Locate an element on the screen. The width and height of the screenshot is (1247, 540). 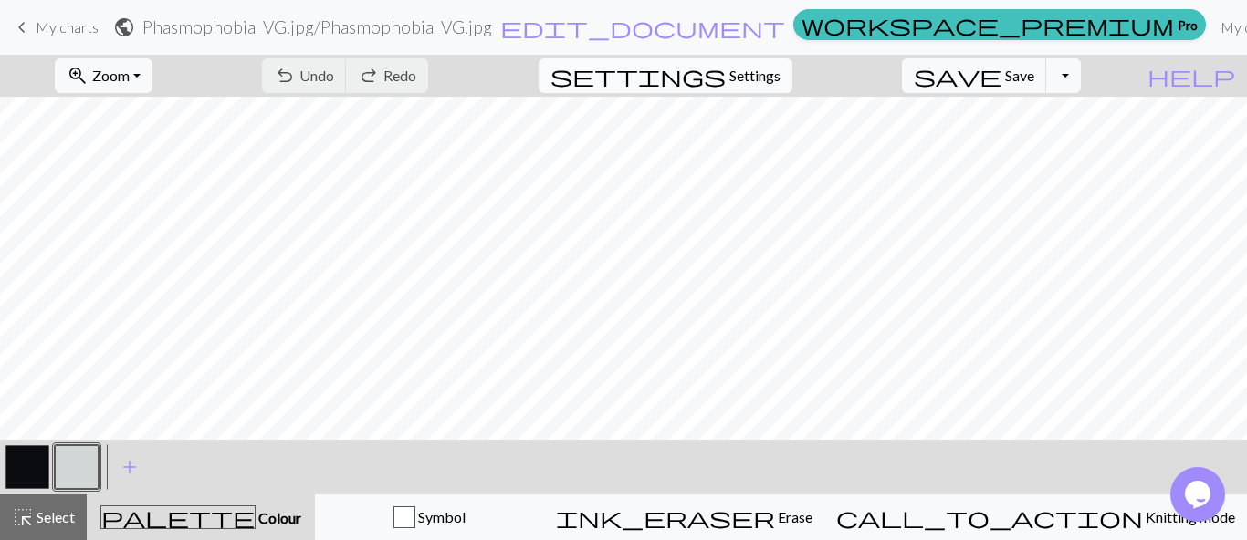
button: Knitting mode is located at coordinates (1035, 517).